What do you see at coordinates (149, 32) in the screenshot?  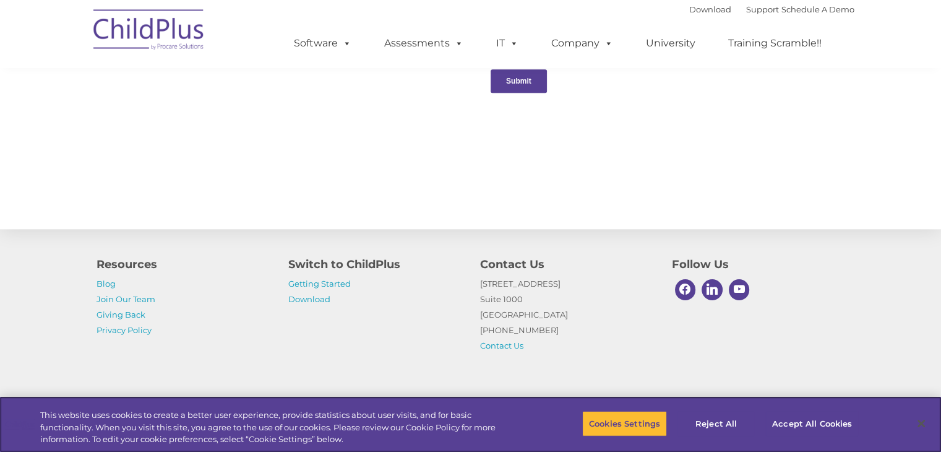 I see `img: ChildPlus by Procare Solutions` at bounding box center [149, 32].